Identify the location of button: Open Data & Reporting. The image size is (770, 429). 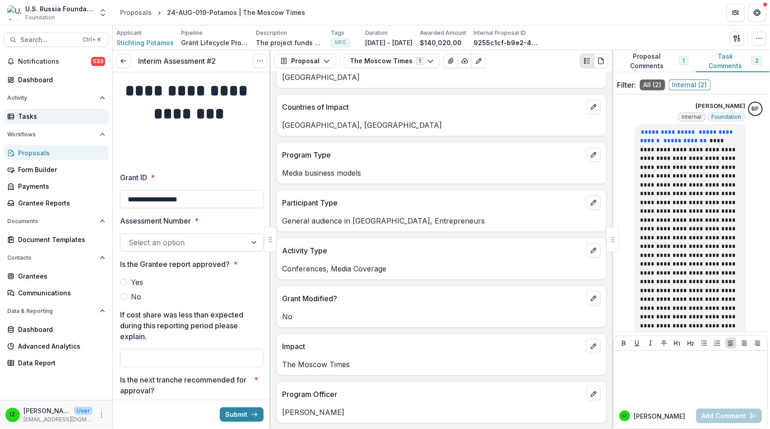
(56, 311).